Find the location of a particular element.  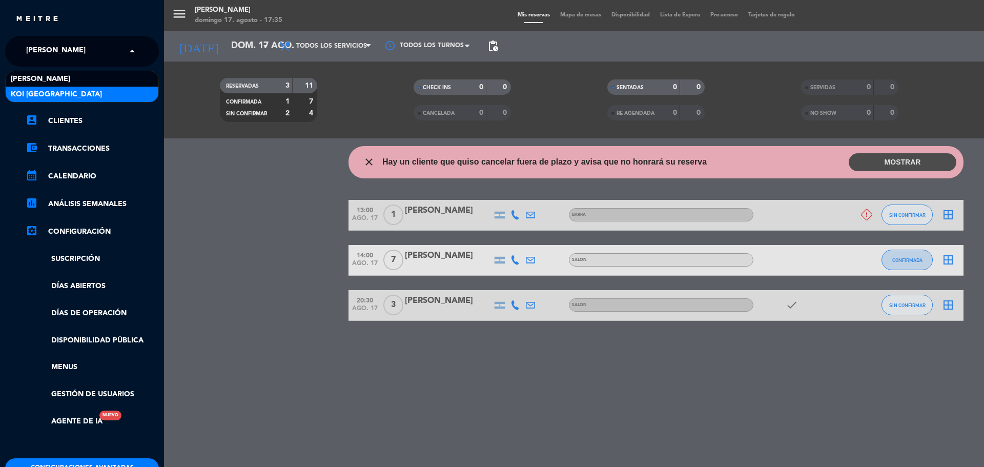

a: calendar_monthCalendario is located at coordinates (92, 176).